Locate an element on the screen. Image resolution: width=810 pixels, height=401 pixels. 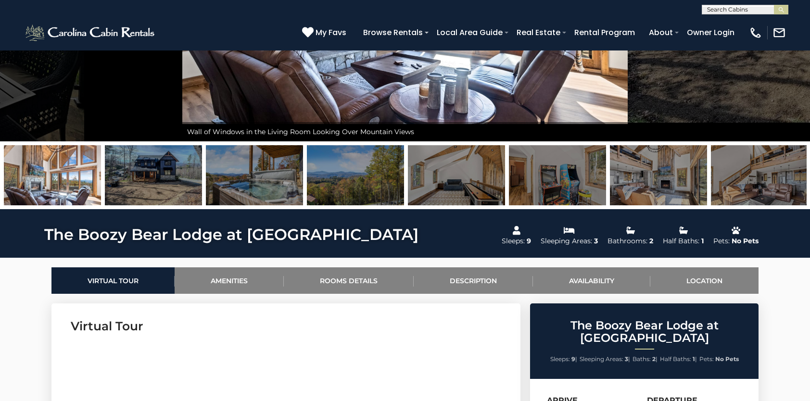
div: Wall of Windows in the Living Room Looking Over Mountain Views is located at coordinates (405, 132).